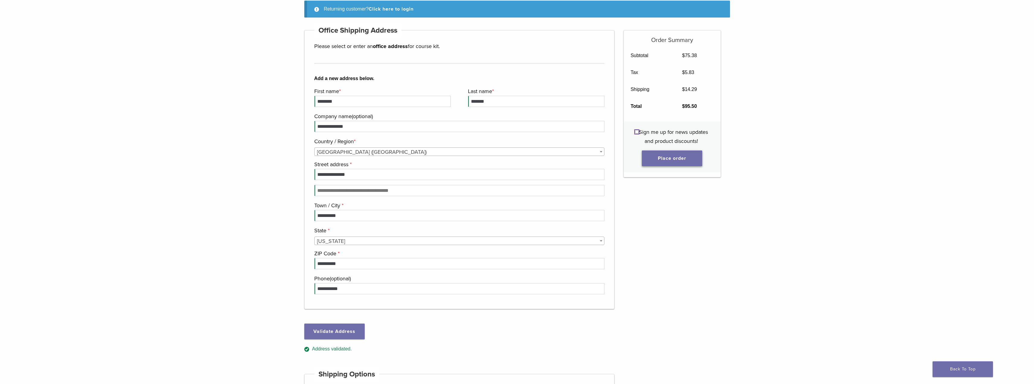 The width and height of the screenshot is (1034, 384). Describe the element at coordinates (459, 152) in the screenshot. I see `span: United States (US)` at that location.